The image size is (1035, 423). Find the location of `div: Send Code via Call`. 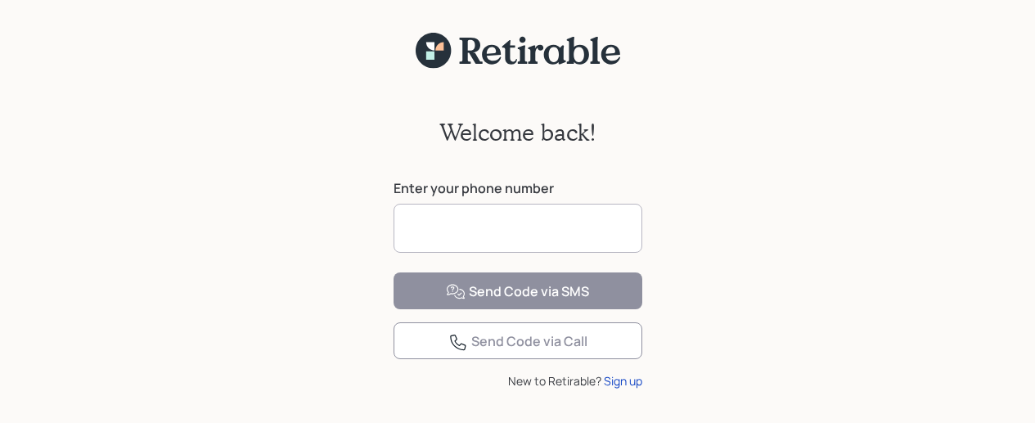

div: Send Code via Call is located at coordinates (518, 342).